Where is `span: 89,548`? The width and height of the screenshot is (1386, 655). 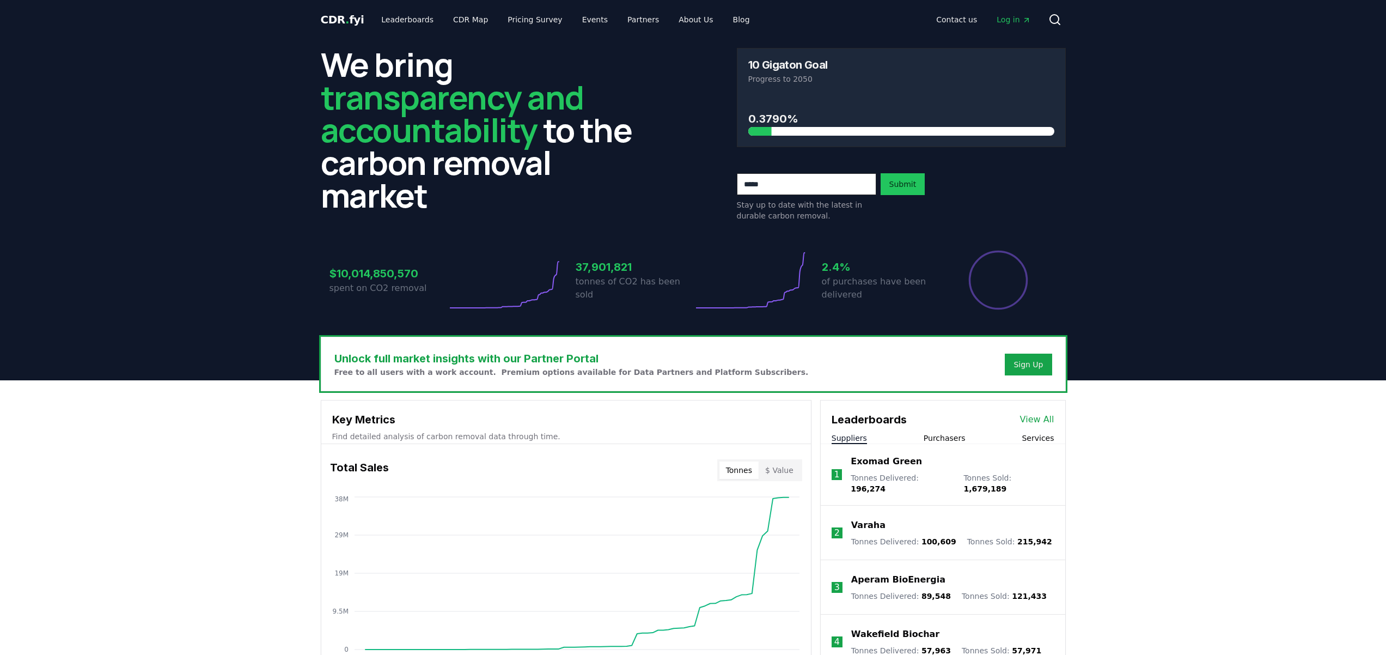 span: 89,548 is located at coordinates (936, 596).